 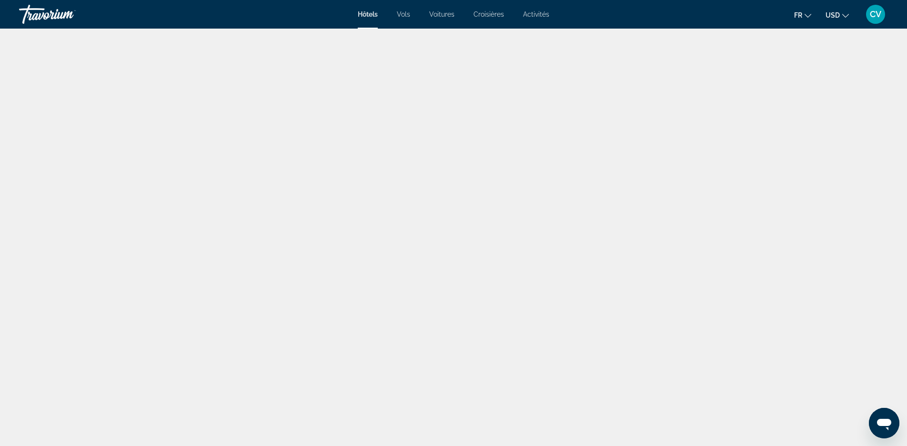 What do you see at coordinates (489, 14) in the screenshot?
I see `span: Croisières` at bounding box center [489, 14].